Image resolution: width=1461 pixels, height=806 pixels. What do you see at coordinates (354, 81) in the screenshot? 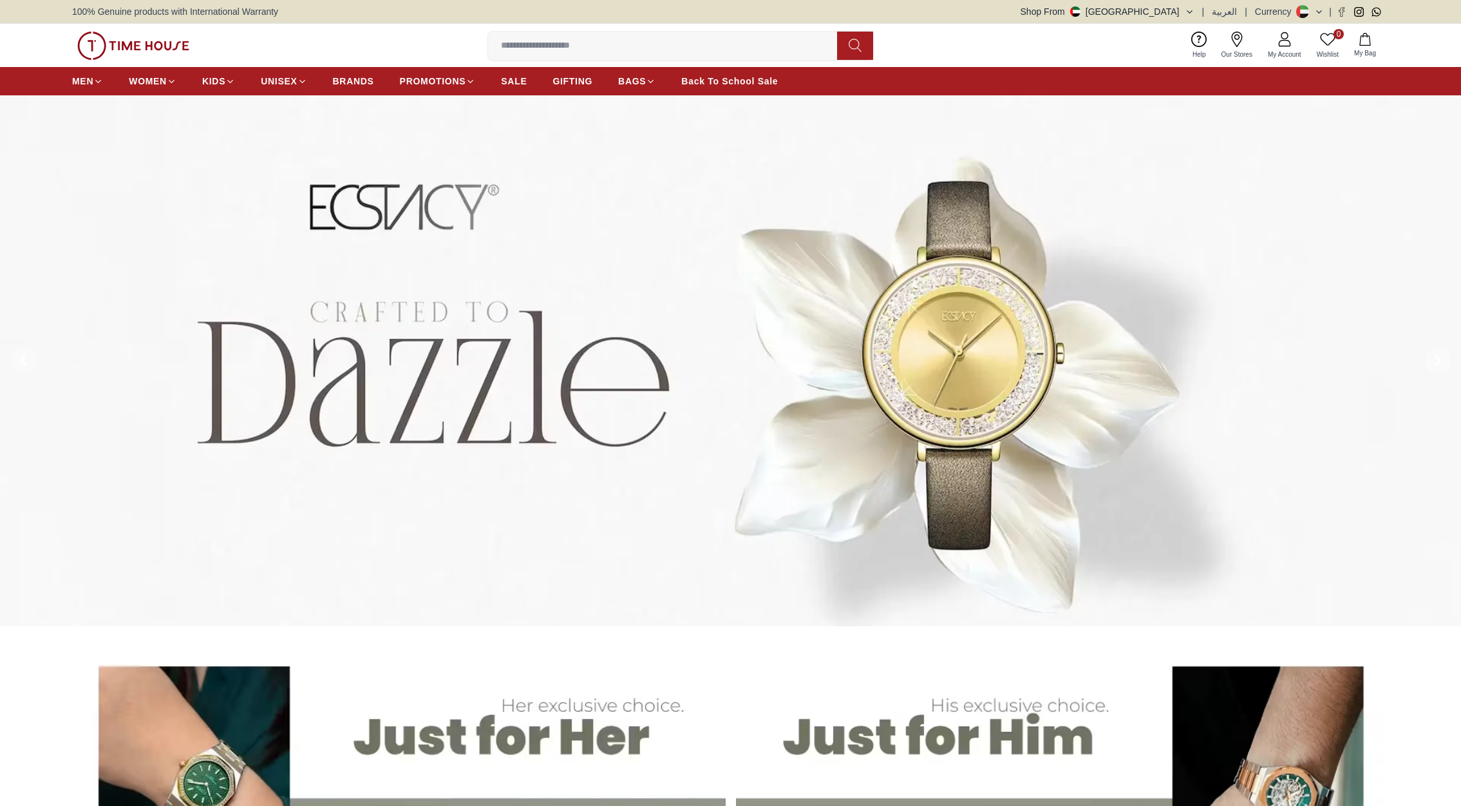
I see `a: BRANDS` at bounding box center [354, 81].